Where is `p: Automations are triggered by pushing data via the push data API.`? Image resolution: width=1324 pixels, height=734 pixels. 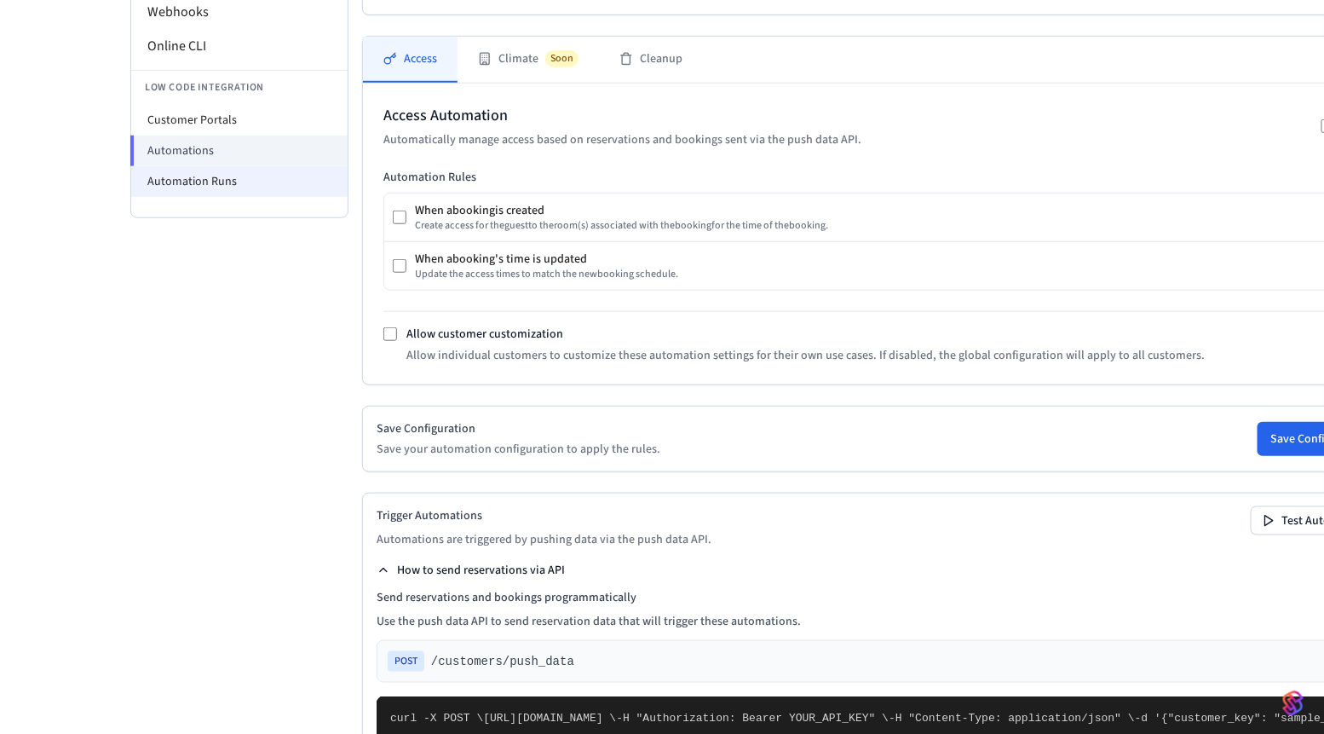
p: Automations are triggered by pushing data via the push data API. is located at coordinates (544, 539).